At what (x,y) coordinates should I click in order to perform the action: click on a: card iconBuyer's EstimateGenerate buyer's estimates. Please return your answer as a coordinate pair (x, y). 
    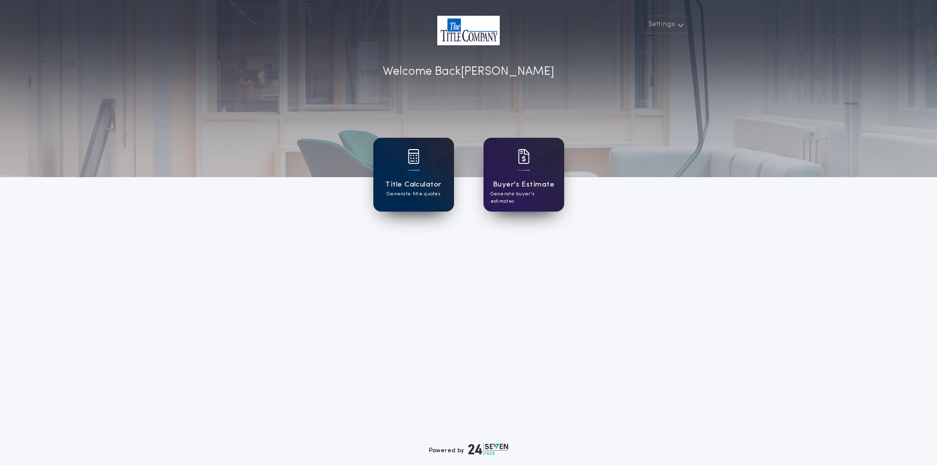
    Looking at the image, I should click on (524, 175).